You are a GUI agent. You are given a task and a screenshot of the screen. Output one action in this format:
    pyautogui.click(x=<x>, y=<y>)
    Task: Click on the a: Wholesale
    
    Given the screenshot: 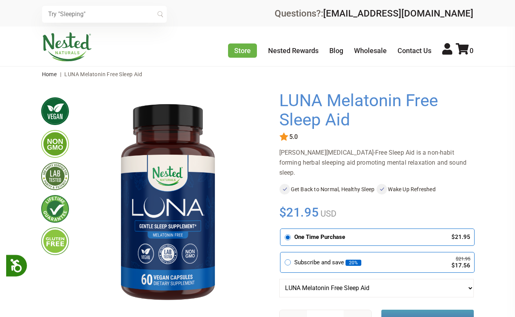 What is the action you would take?
    pyautogui.click(x=370, y=50)
    